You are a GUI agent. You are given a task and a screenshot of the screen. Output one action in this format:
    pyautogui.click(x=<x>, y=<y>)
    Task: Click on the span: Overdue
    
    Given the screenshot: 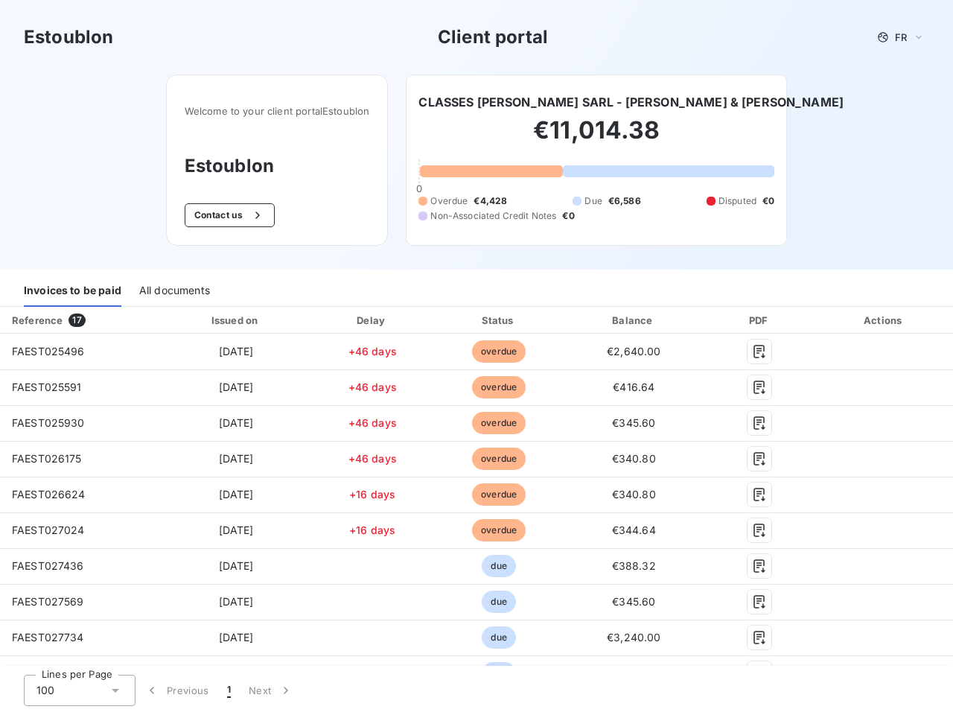 What is the action you would take?
    pyautogui.click(x=449, y=201)
    